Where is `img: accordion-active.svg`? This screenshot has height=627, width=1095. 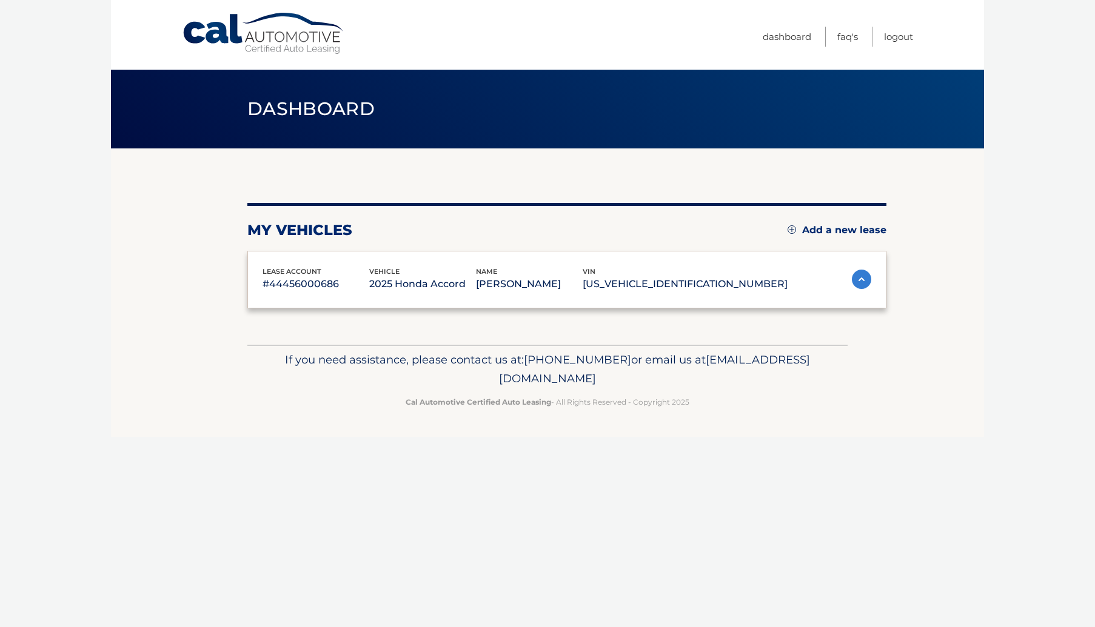 img: accordion-active.svg is located at coordinates (861, 279).